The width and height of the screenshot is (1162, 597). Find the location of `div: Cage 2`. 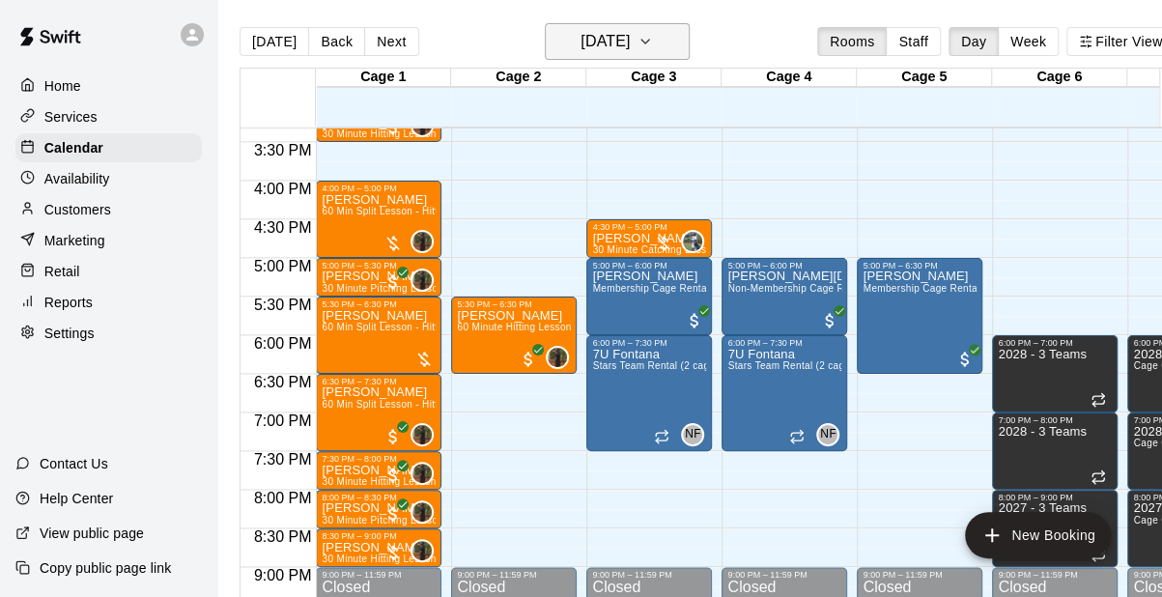

div: Cage 2 is located at coordinates (519, 77).